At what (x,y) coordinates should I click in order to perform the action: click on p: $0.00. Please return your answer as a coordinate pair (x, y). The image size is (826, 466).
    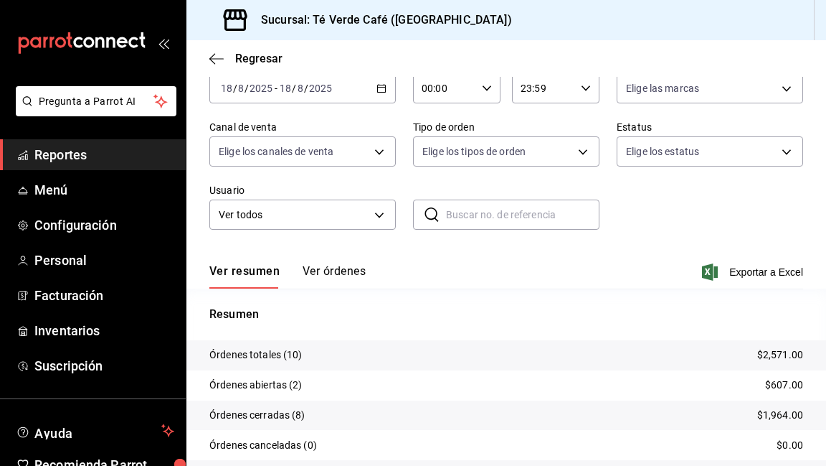
    Looking at the image, I should click on (790, 445).